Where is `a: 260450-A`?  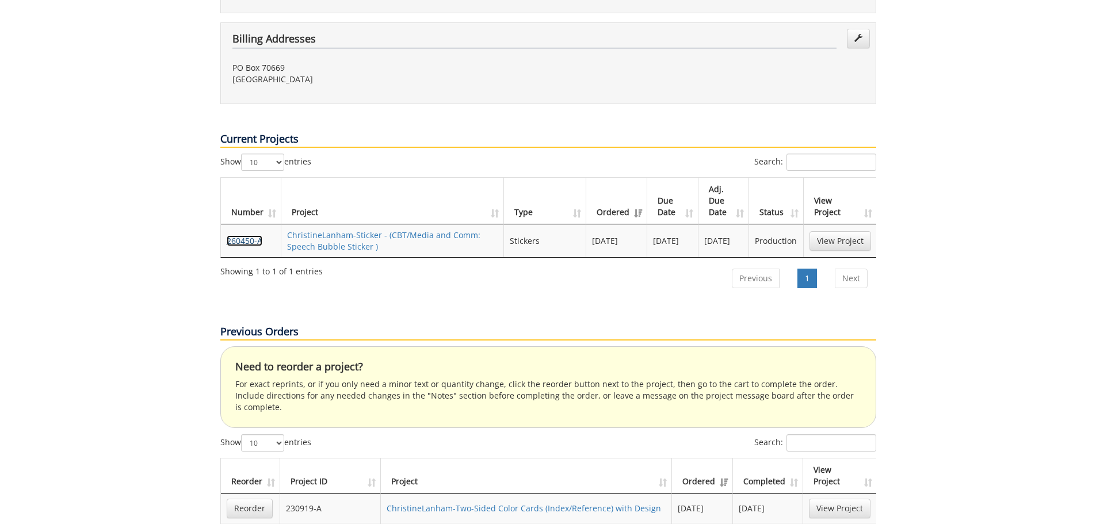
a: 260450-A is located at coordinates (245, 241).